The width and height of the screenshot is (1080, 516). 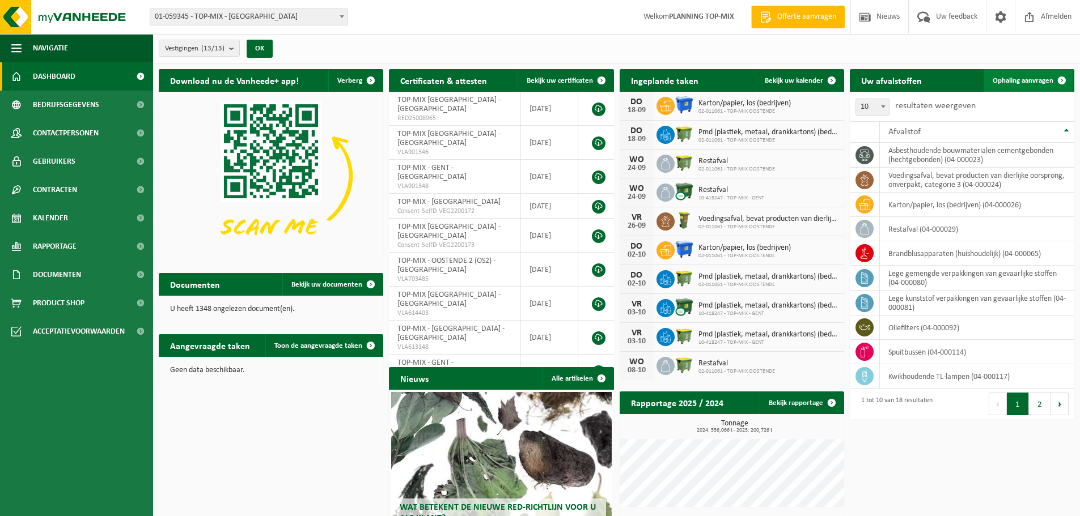 I want to click on button: Vestigingen(13/13), so click(x=199, y=48).